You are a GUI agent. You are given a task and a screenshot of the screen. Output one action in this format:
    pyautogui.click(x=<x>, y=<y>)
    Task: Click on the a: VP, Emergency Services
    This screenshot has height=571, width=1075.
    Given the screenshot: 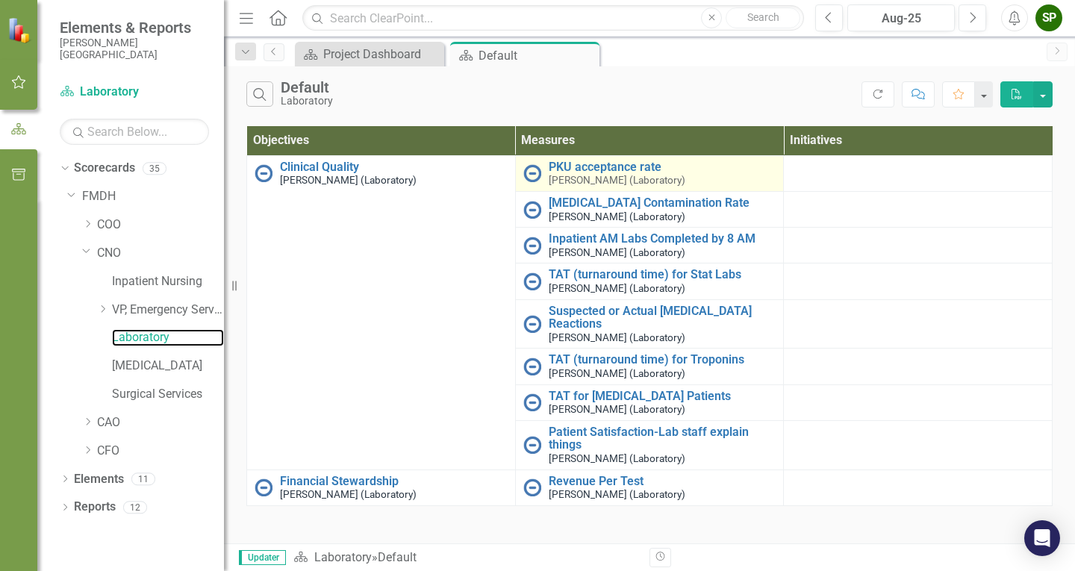 What is the action you would take?
    pyautogui.click(x=168, y=310)
    